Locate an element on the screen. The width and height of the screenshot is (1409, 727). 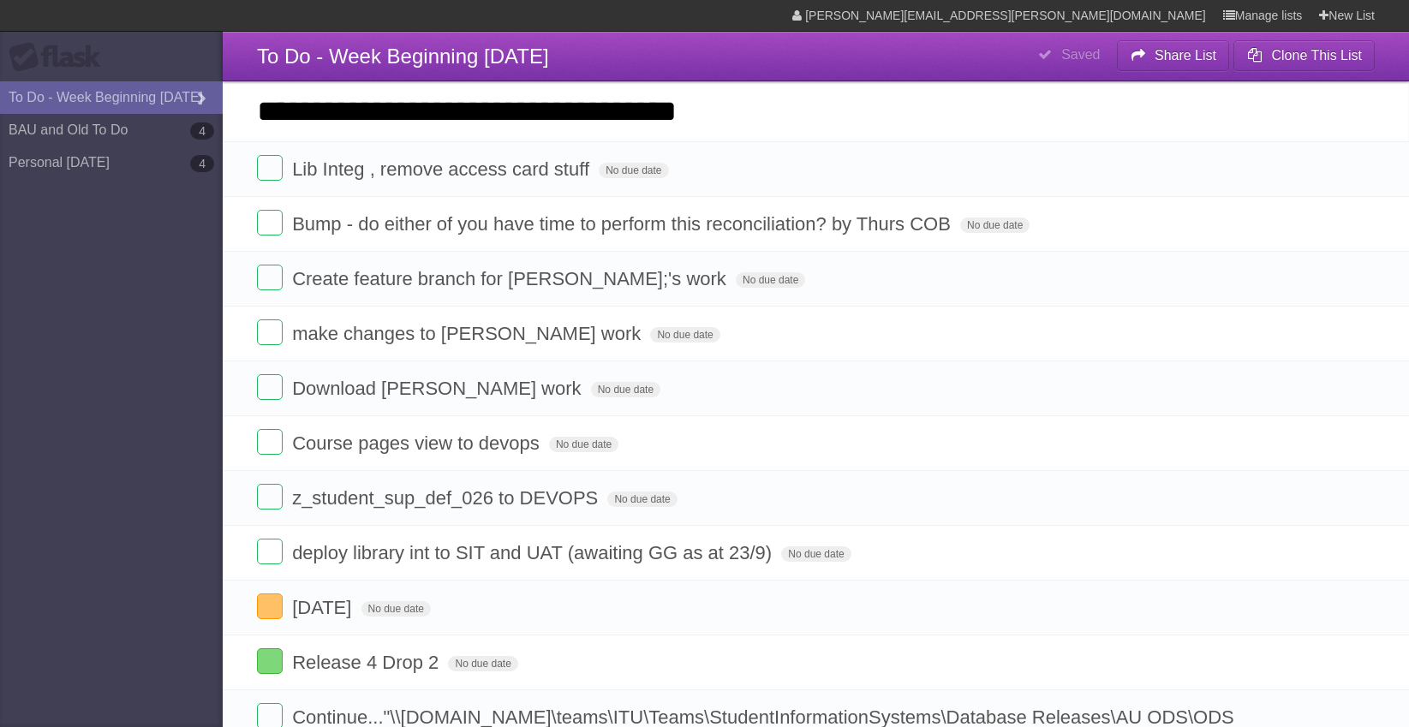
span: Course pages view to devops is located at coordinates (418, 443).